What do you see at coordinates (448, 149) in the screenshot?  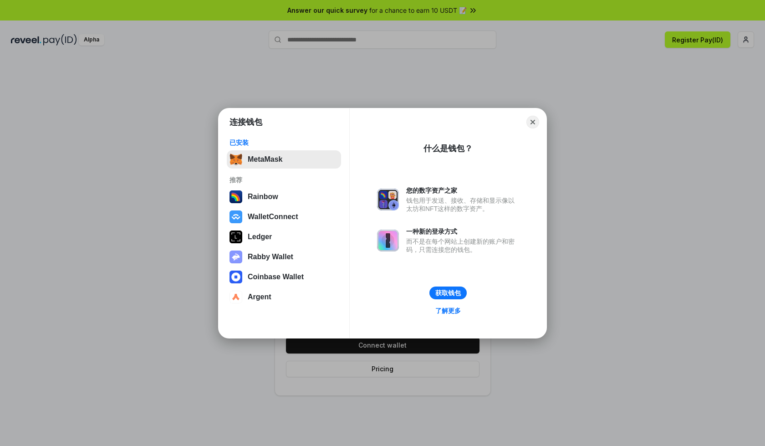 I see `div: 什么是钱包？` at bounding box center [448, 149].